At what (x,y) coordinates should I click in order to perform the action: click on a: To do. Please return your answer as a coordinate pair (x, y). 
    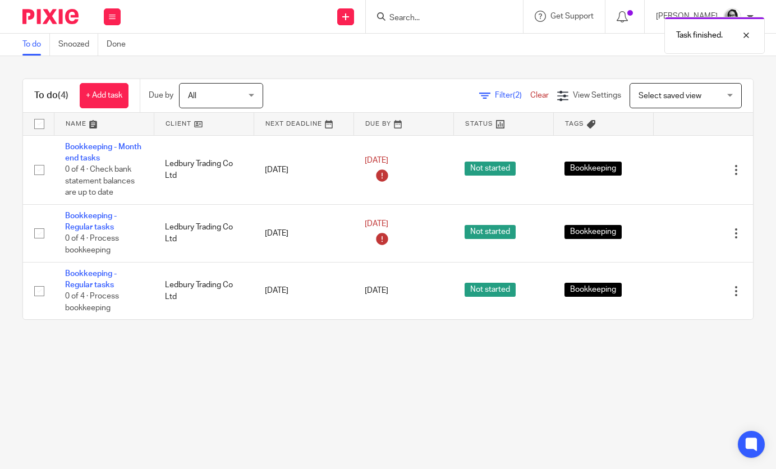
    Looking at the image, I should click on (36, 44).